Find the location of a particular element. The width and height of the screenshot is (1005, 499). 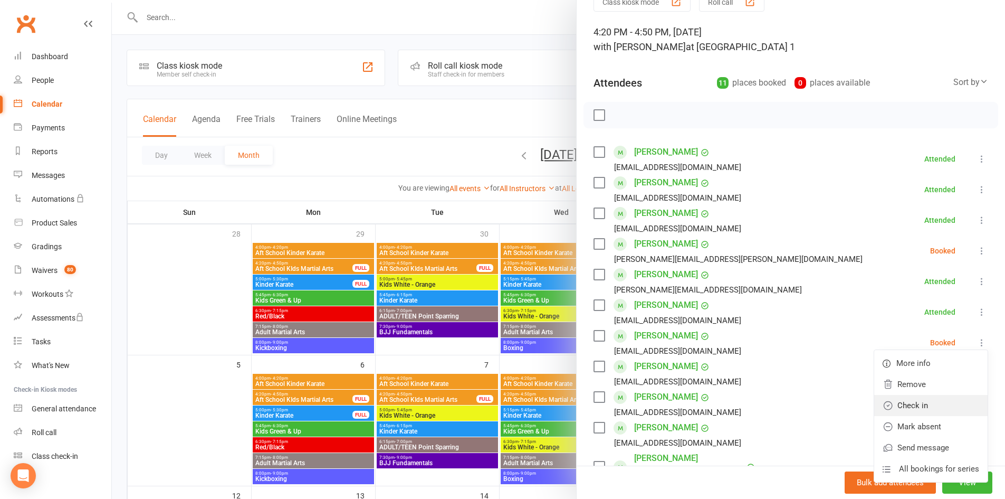

a: Dashboard is located at coordinates (62, 56).